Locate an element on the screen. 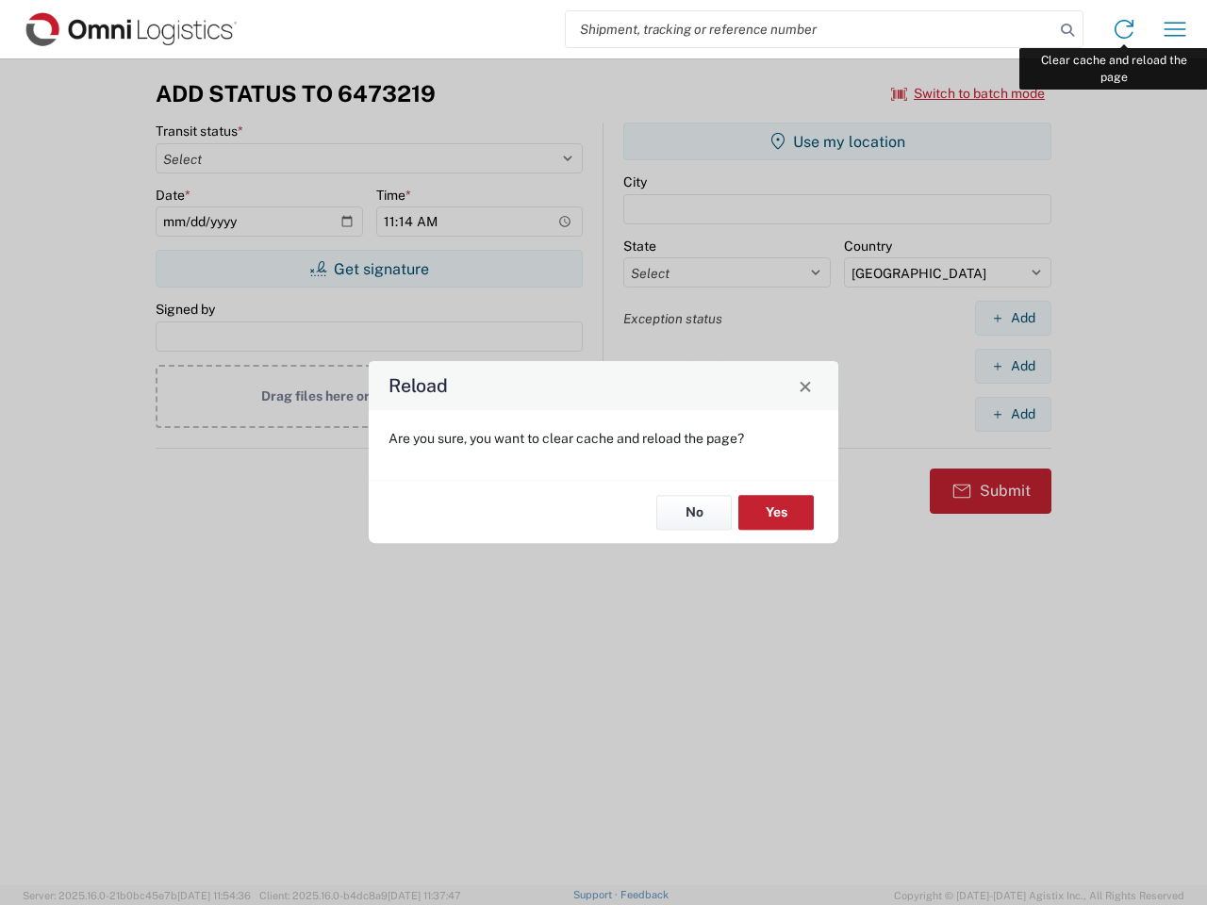  input: Shipment, tracking or reference number is located at coordinates (810, 29).